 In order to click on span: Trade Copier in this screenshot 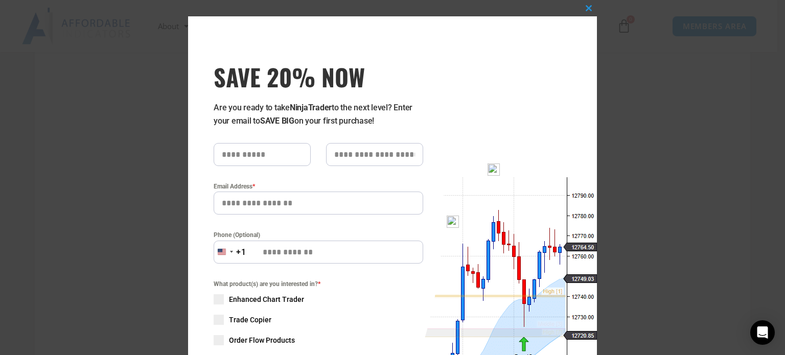, I will do `click(250, 320)`.